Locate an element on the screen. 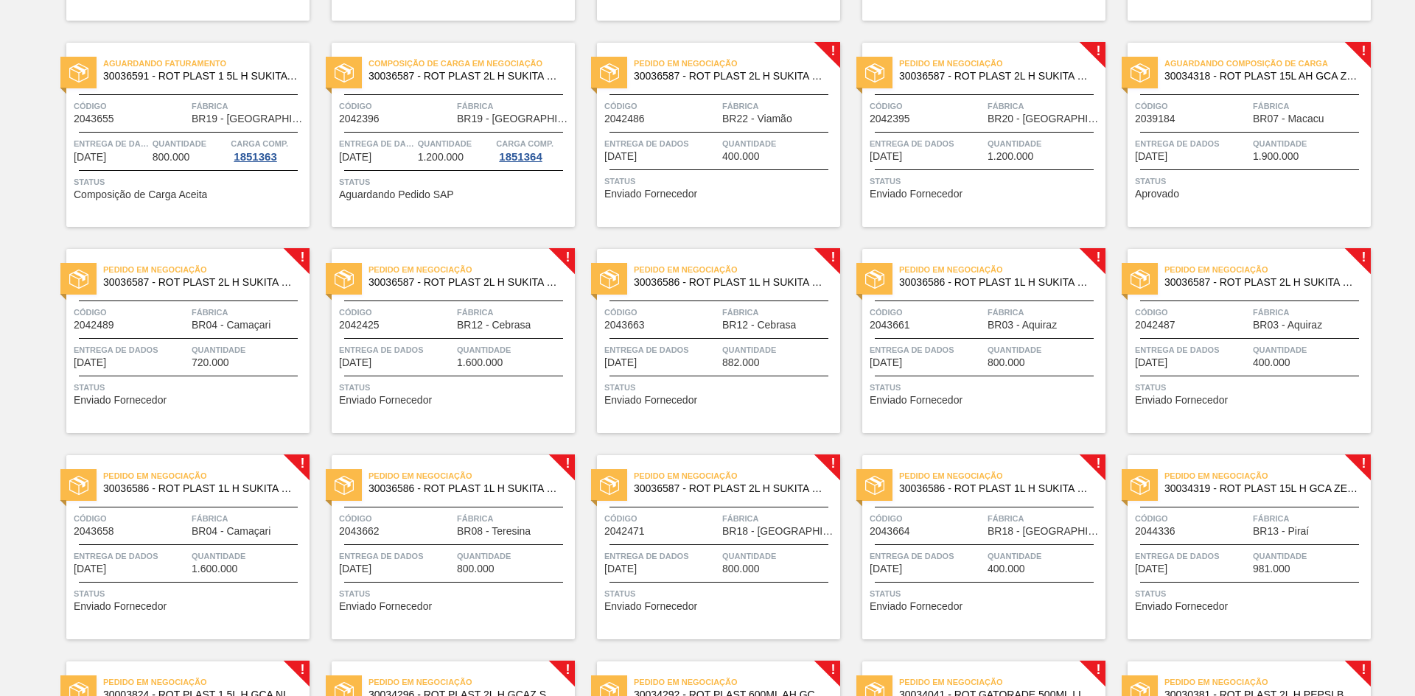  span: Composição de Carga em Negociação is located at coordinates (472, 63).